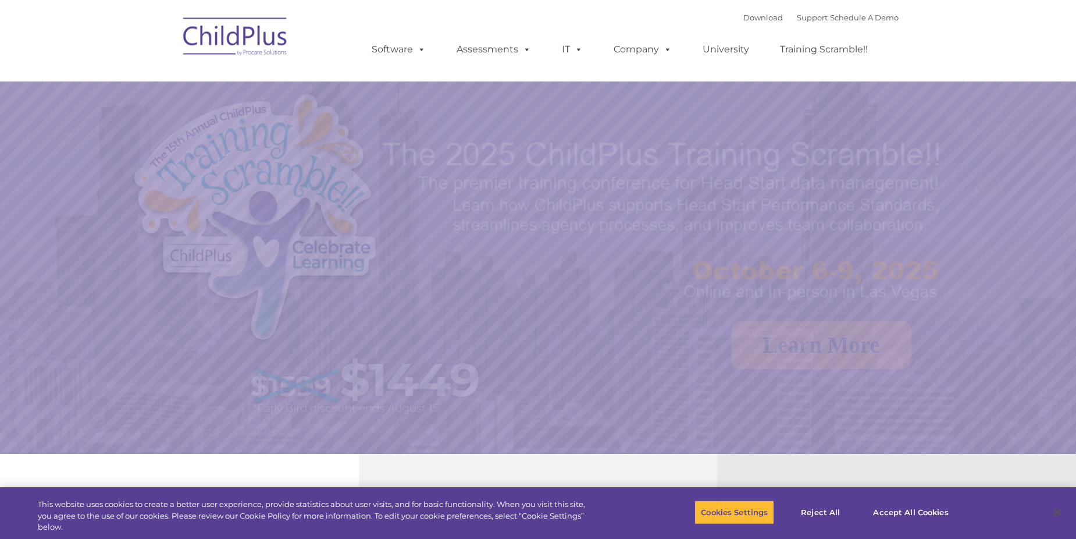 This screenshot has height=539, width=1076. What do you see at coordinates (398, 49) in the screenshot?
I see `a: Software` at bounding box center [398, 49].